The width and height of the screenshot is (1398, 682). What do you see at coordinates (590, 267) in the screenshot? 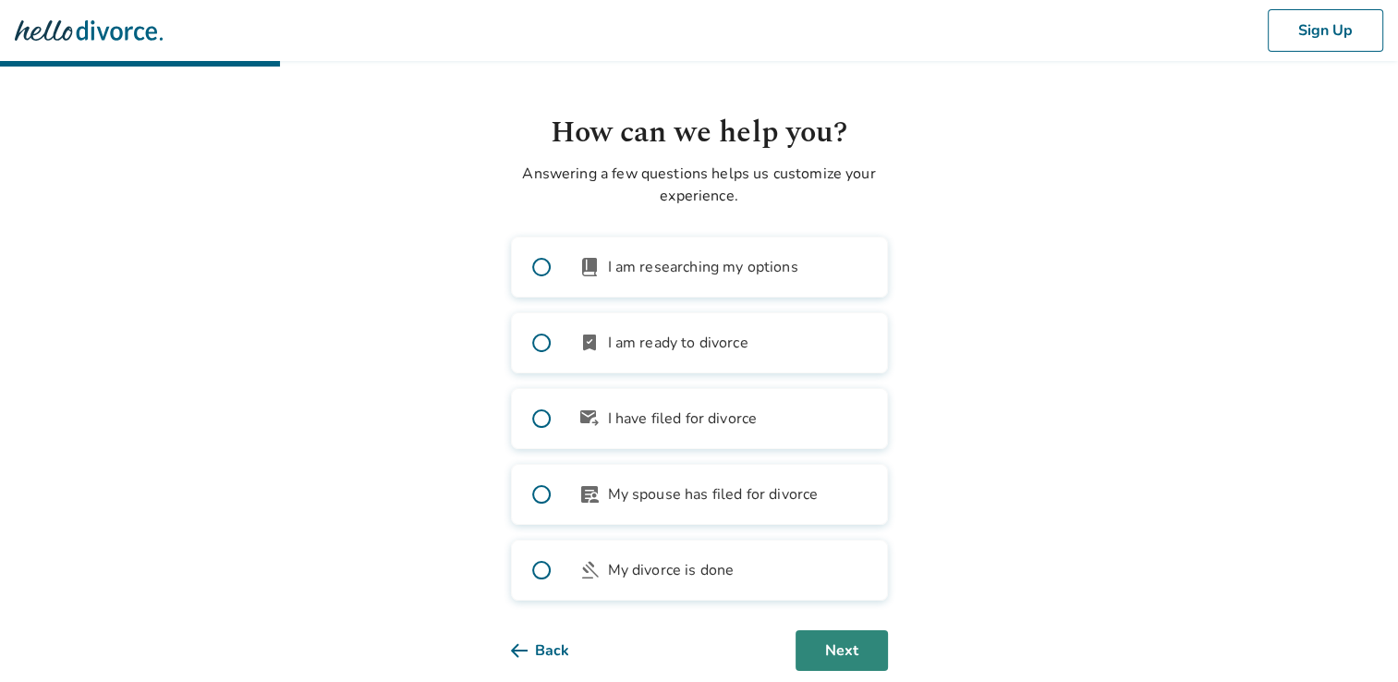
I see `span: book_2` at bounding box center [590, 267].